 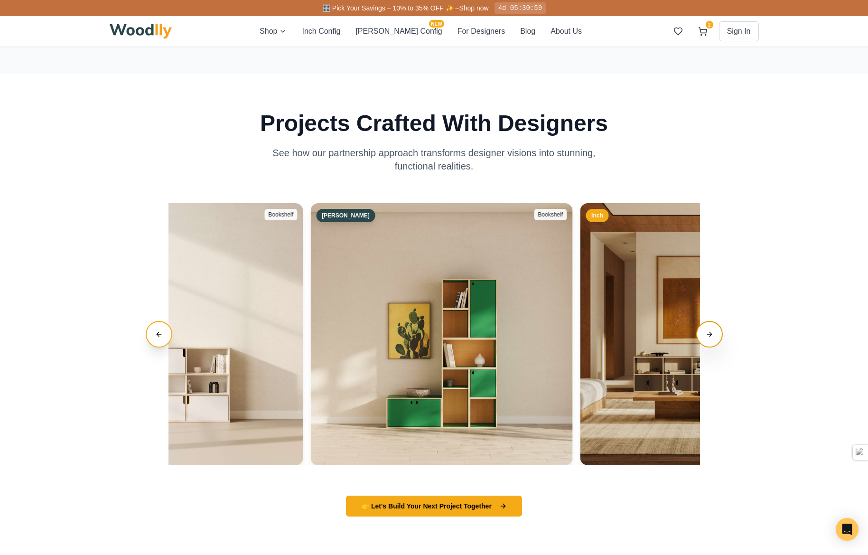 I want to click on button: For Designers, so click(x=481, y=31).